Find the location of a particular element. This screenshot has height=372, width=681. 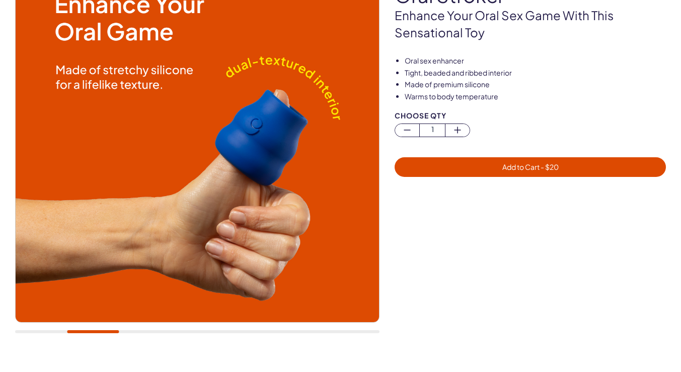

li: Oral sex enhancer is located at coordinates (535, 61).